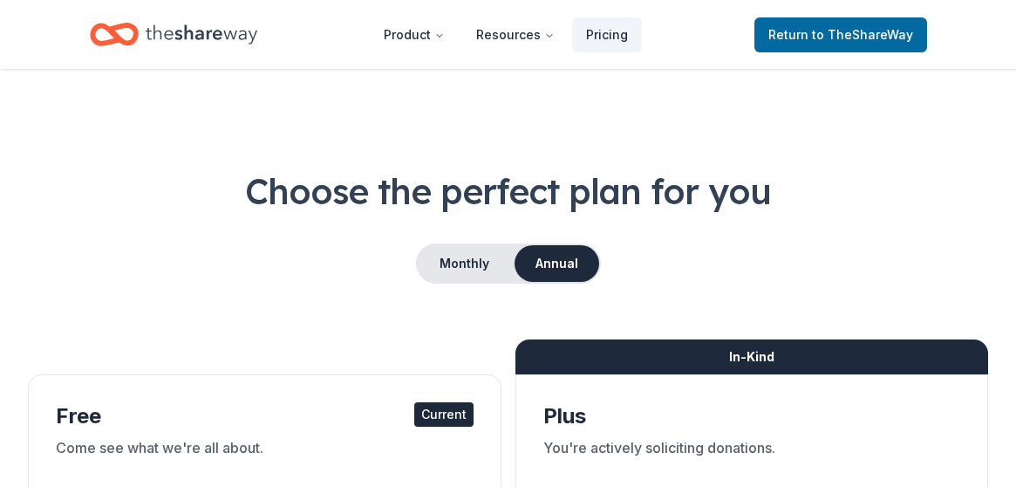 Image resolution: width=1016 pixels, height=487 pixels. I want to click on span: to TheShareWay, so click(862, 34).